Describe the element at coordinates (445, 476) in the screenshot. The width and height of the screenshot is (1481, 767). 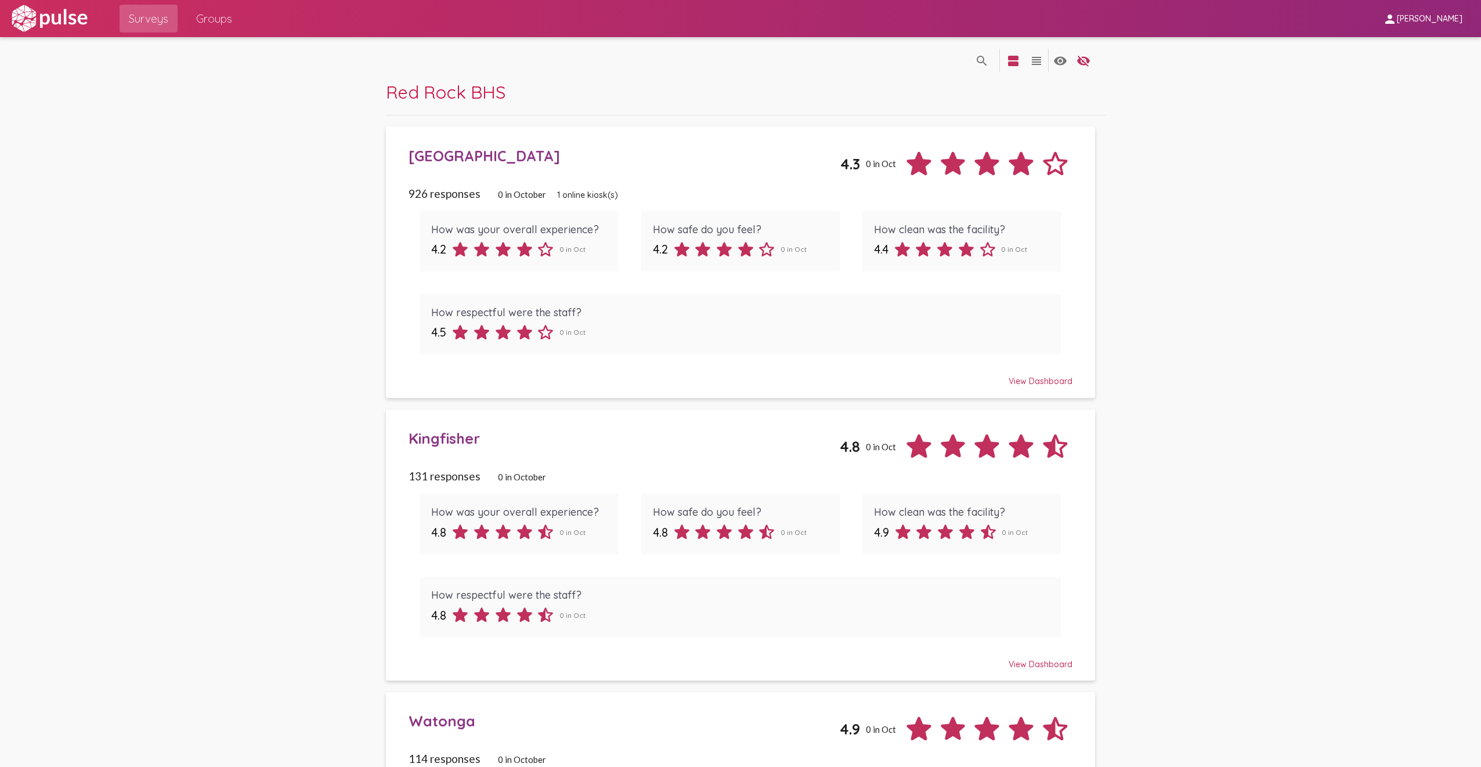
I see `span: 131 responses` at that location.